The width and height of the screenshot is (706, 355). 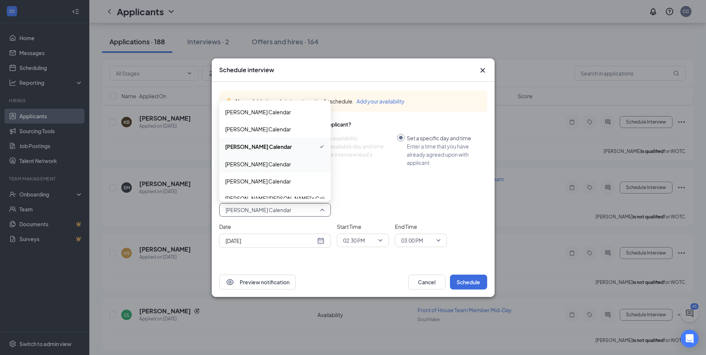 I want to click on button: EyePreview notification, so click(x=258, y=282).